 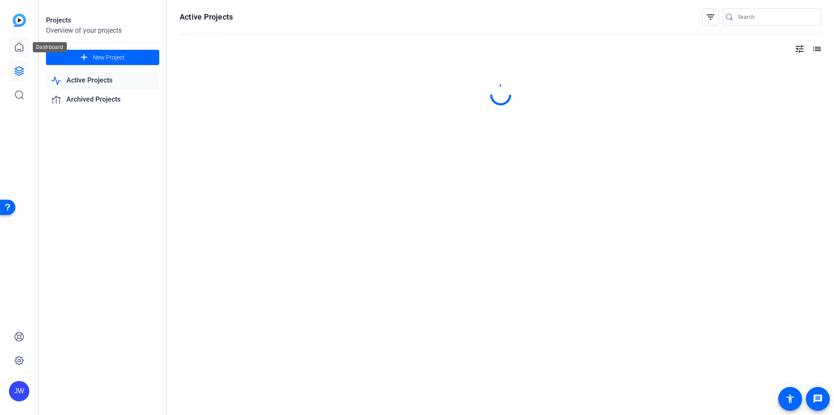 I want to click on div: Overview of your projects, so click(x=103, y=31).